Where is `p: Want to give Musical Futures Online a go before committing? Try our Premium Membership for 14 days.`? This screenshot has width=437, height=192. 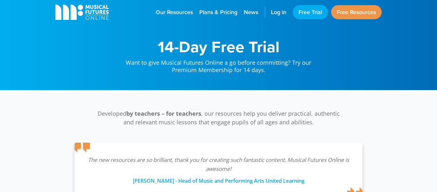 p: Want to give Musical Futures Online a go before committing? Try our Premium Membership for 14 days. is located at coordinates (219, 64).